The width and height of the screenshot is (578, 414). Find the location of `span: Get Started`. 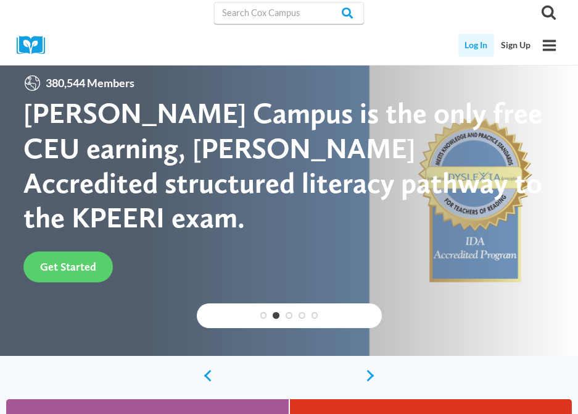

span: Get Started is located at coordinates (68, 266).